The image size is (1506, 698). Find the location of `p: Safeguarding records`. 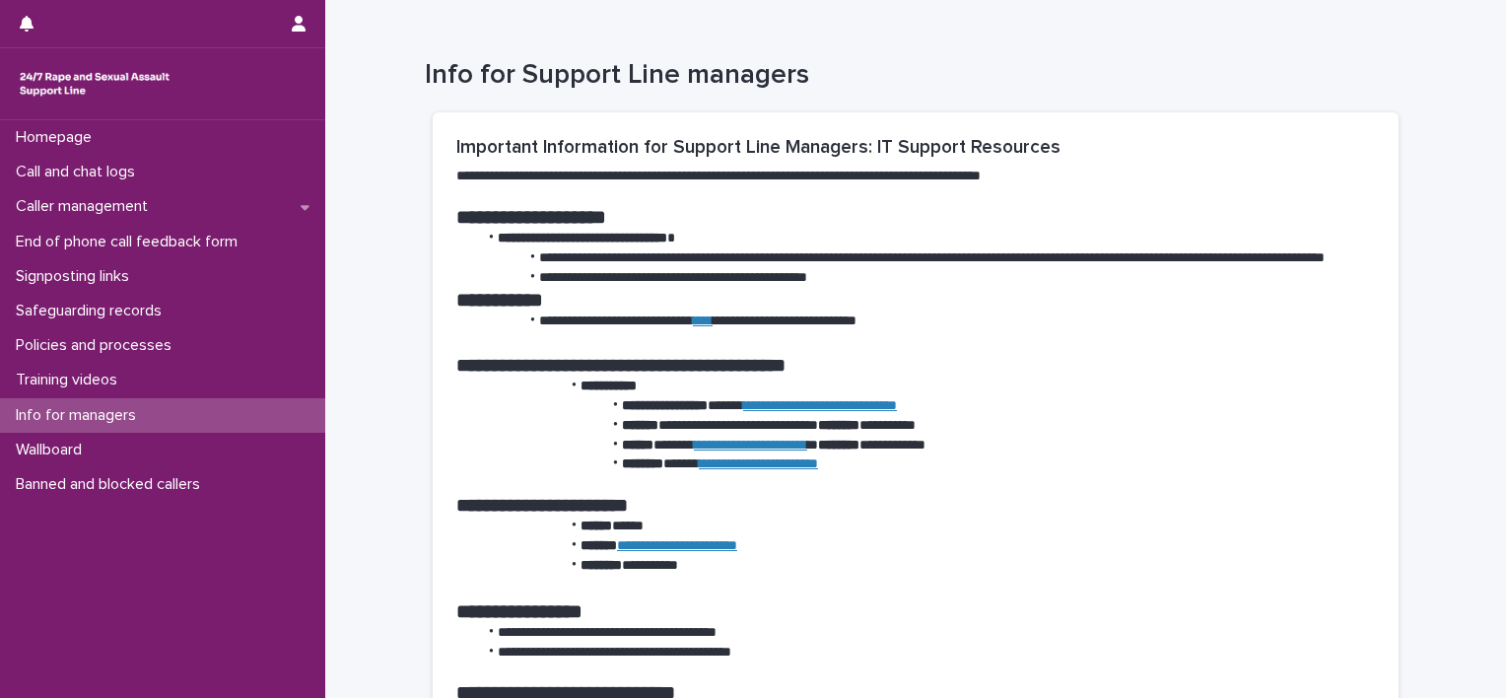

p: Safeguarding records is located at coordinates (93, 310).